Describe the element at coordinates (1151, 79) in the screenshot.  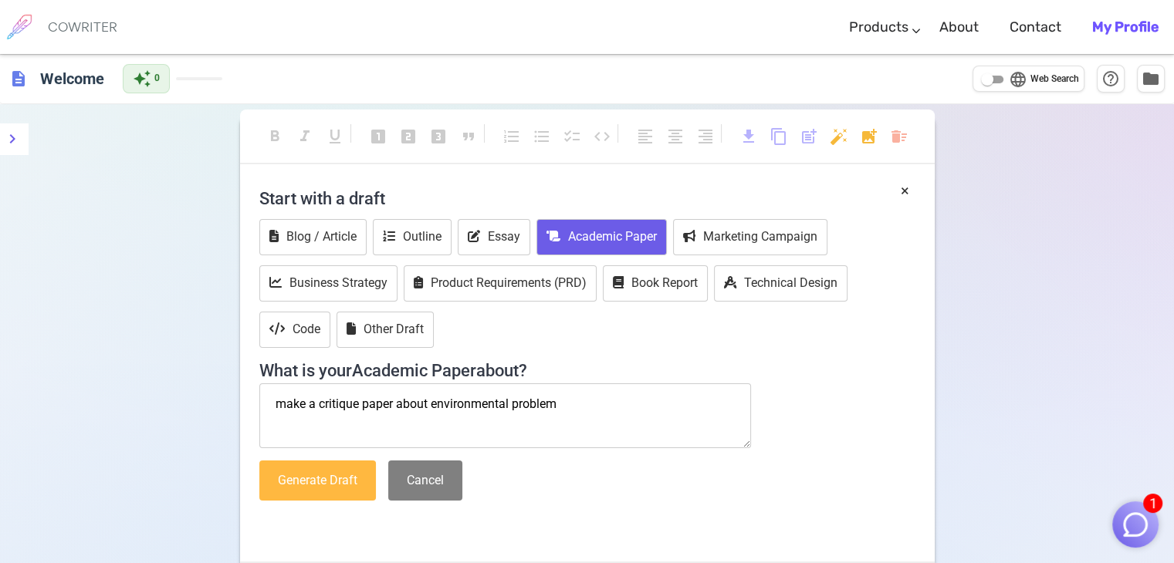
I see `button: Manage Documents` at that location.